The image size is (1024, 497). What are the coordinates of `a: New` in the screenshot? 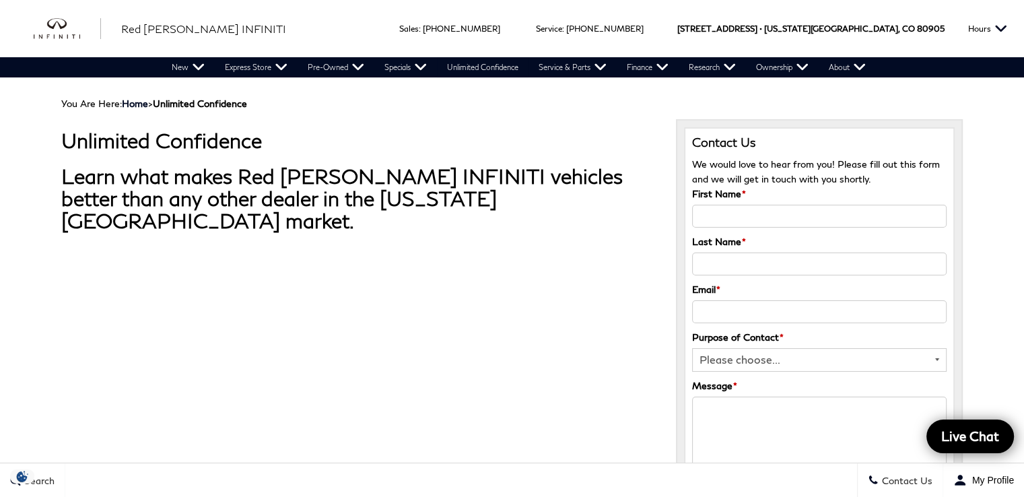 It's located at (188, 67).